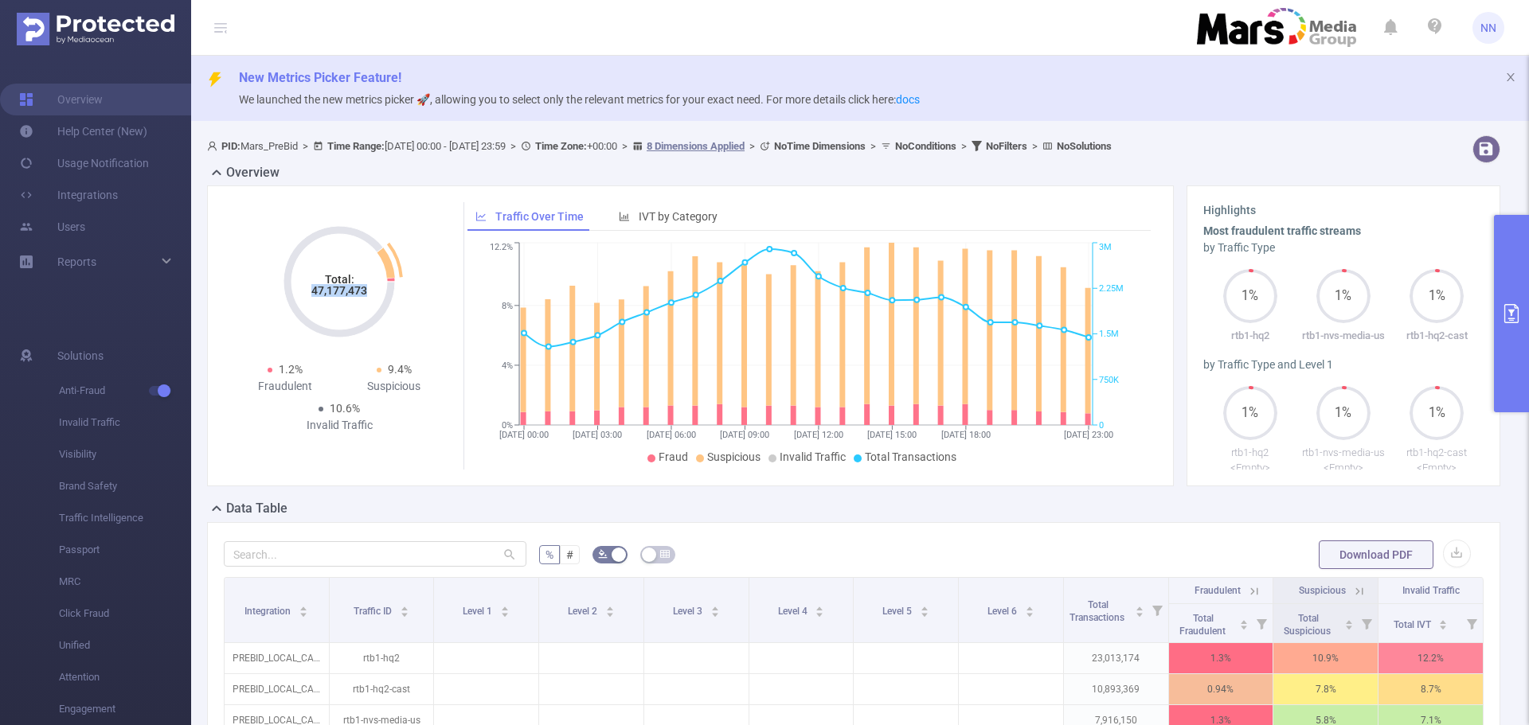  I want to click on span: 9.4%, so click(400, 369).